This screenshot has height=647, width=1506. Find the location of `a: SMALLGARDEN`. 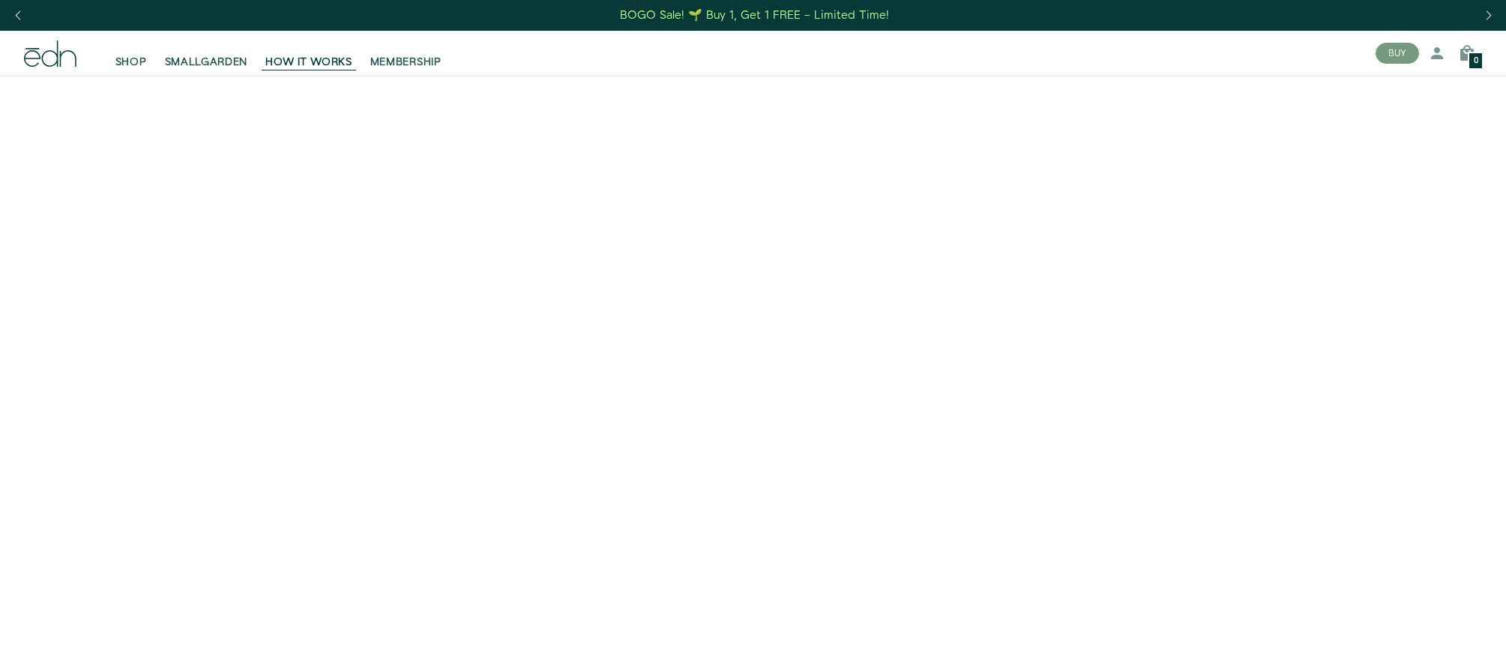

a: SMALLGARDEN is located at coordinates (206, 53).